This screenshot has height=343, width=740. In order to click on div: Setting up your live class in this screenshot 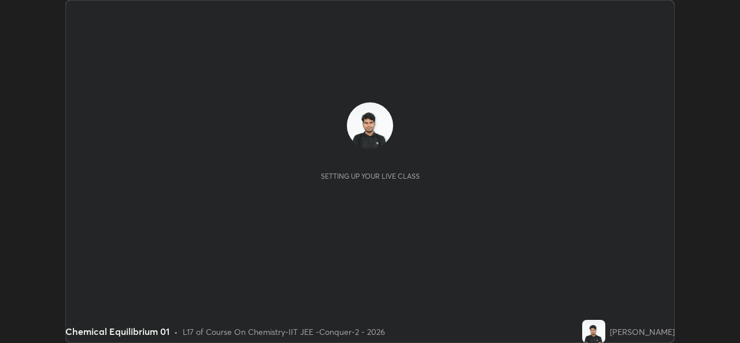, I will do `click(370, 176)`.